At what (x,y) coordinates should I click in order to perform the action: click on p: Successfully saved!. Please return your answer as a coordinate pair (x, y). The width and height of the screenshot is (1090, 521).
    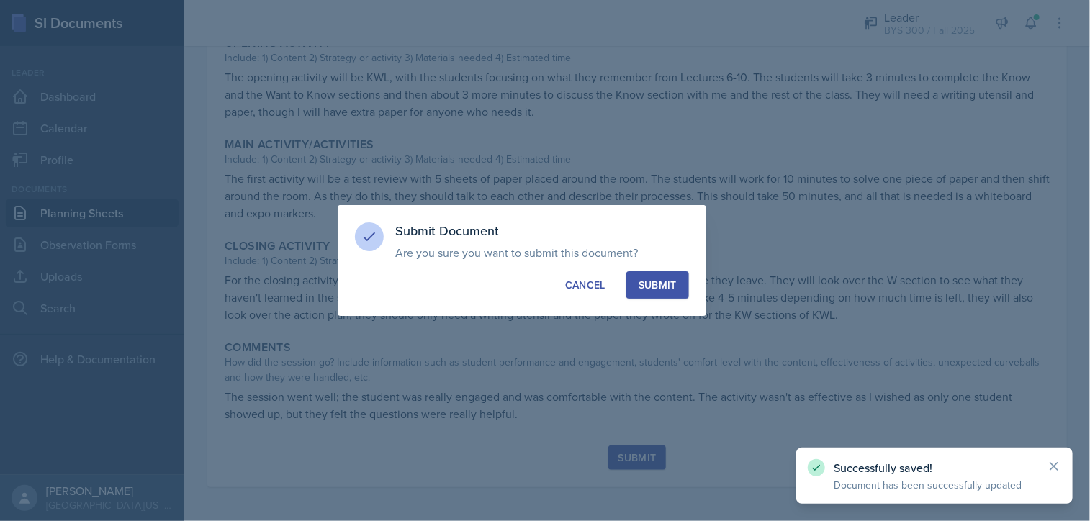
    Looking at the image, I should click on (934, 468).